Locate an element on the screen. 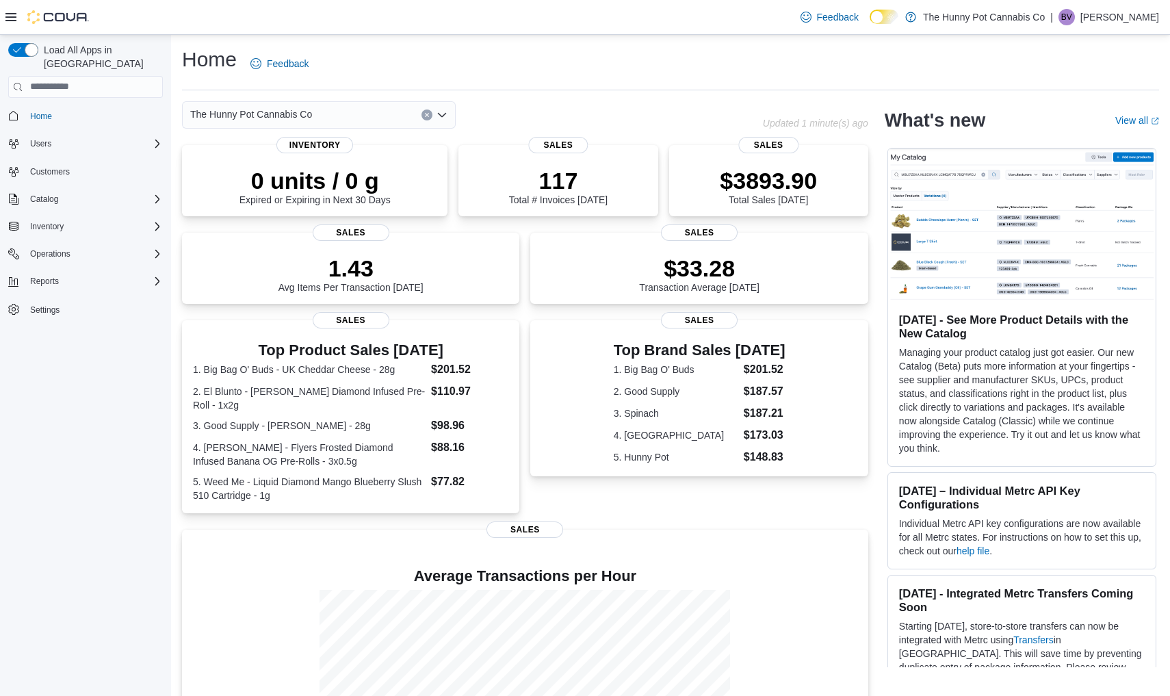 The image size is (1170, 696). button: Customers is located at coordinates (85, 171).